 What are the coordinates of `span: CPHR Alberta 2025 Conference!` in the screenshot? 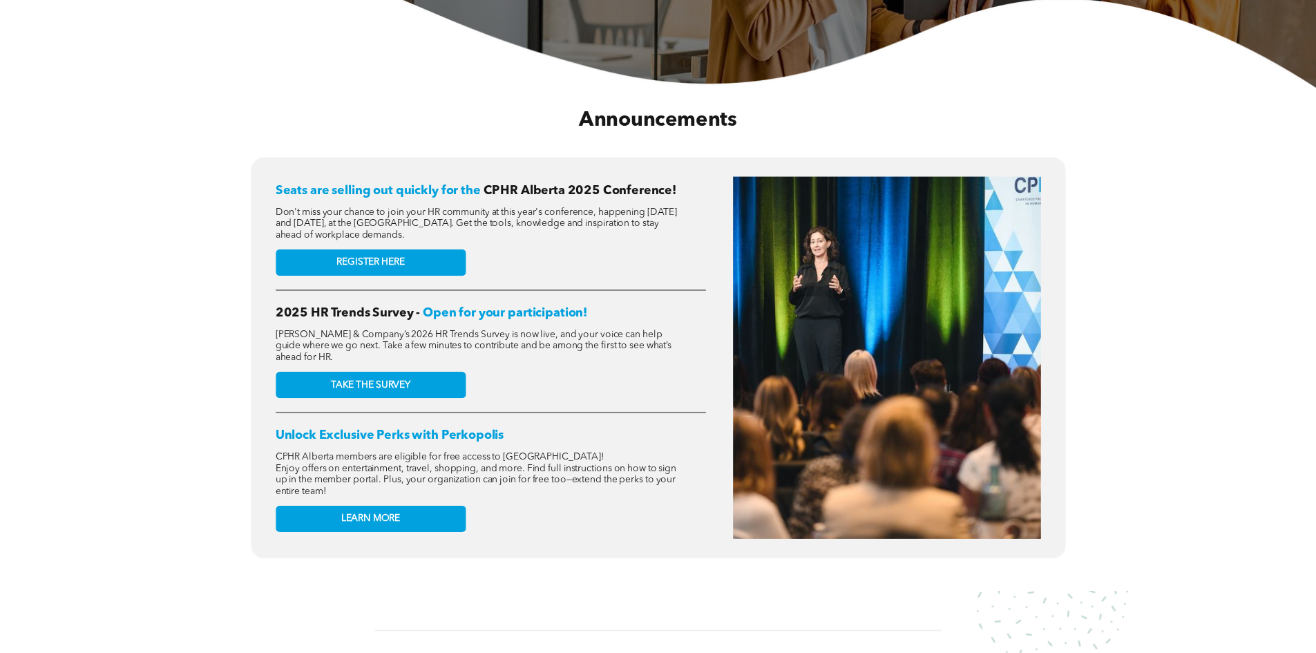 It's located at (580, 191).